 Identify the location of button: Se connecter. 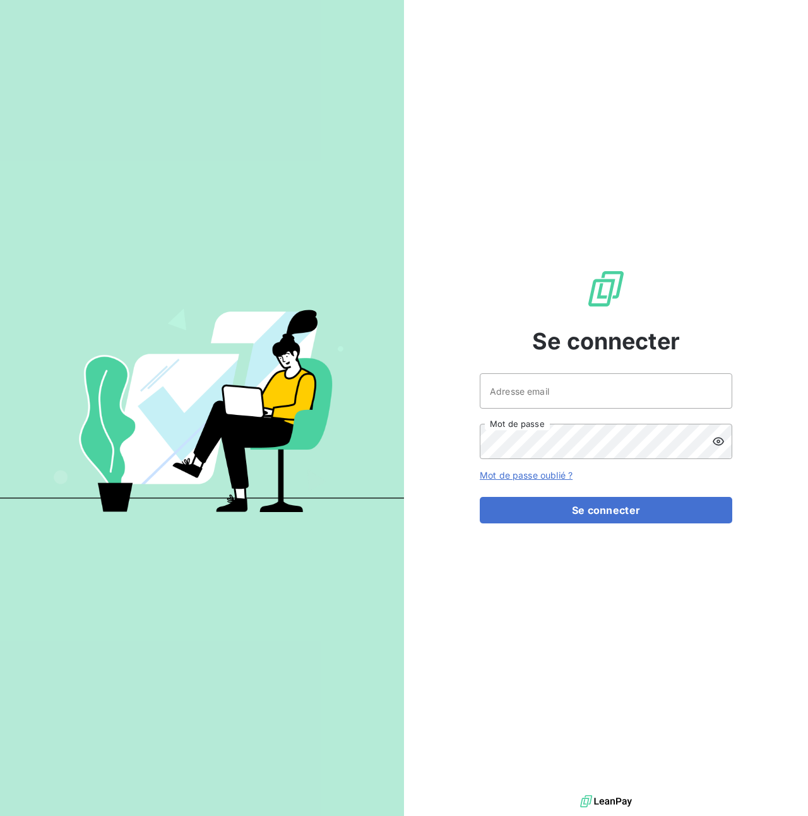
(606, 510).